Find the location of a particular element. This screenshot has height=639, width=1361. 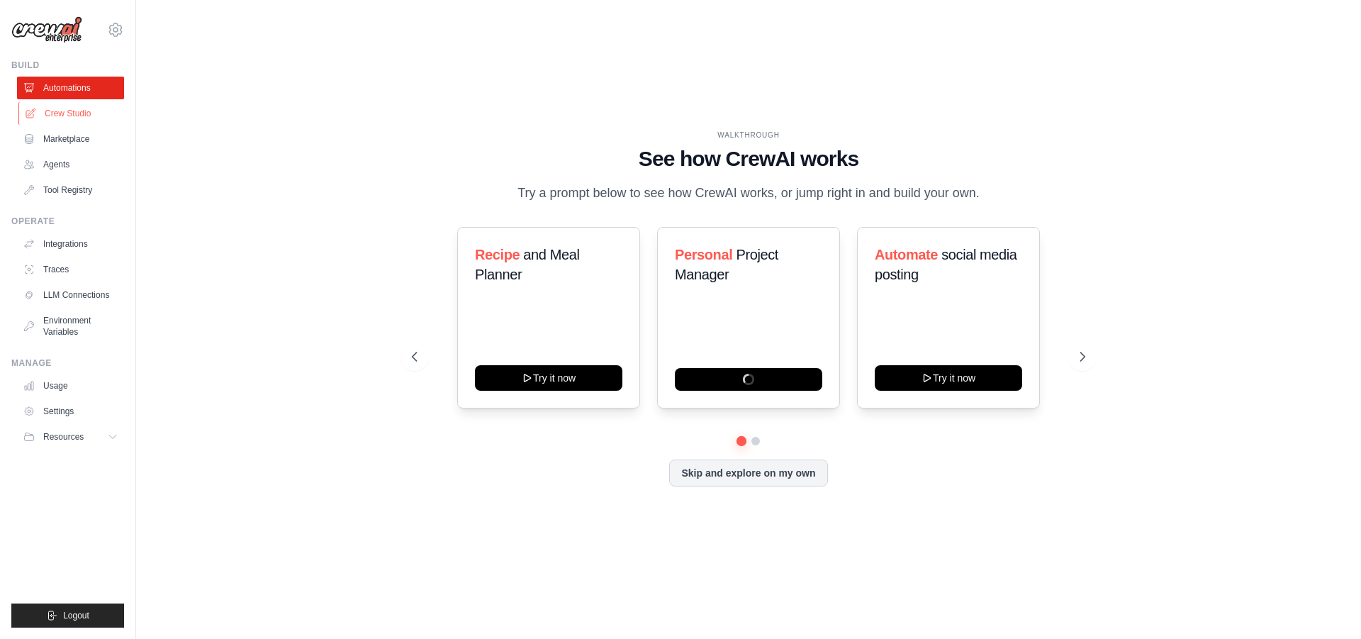

a: Automations is located at coordinates (70, 88).